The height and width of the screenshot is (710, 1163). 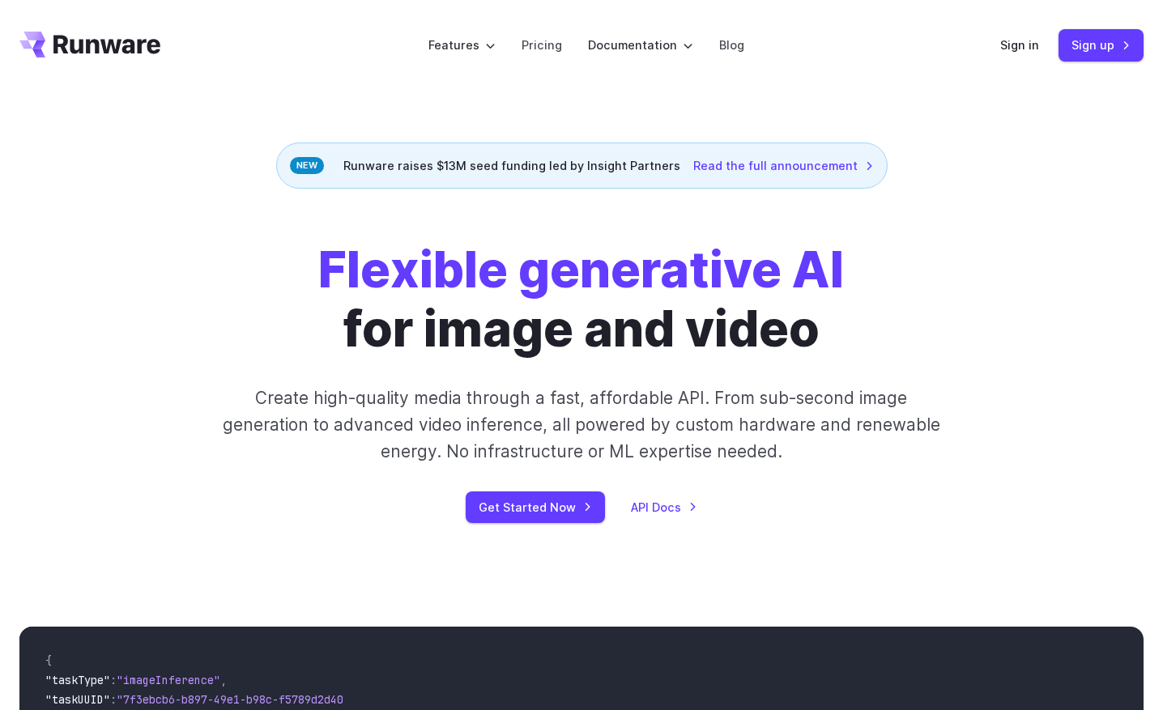 I want to click on div: Runware raises $13M seed funding led by Insight Partners, so click(x=582, y=165).